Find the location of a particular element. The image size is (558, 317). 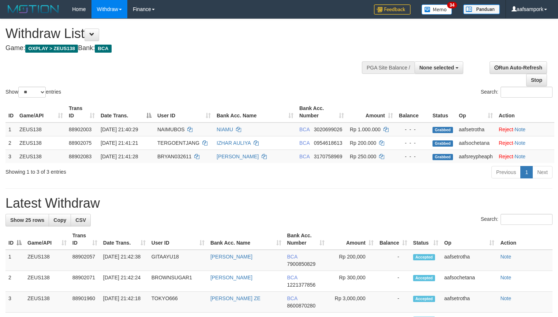

label: Show entries is located at coordinates (33, 92).